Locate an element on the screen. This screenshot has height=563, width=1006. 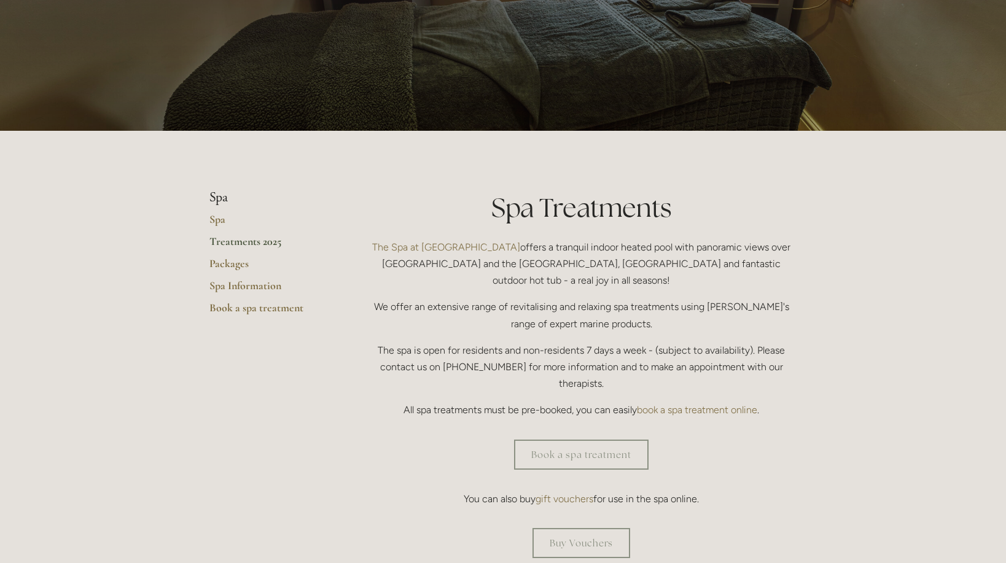
p: You can also buy for use in the spa online. is located at coordinates (581, 499).